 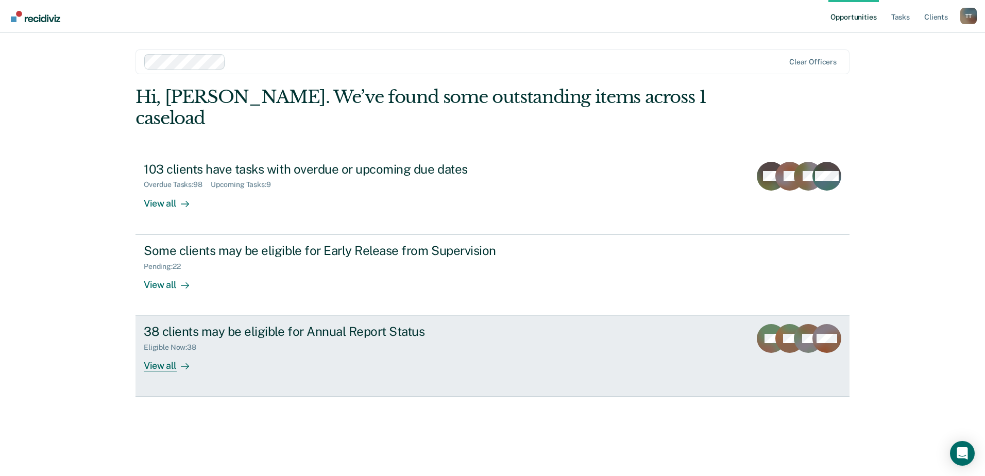 What do you see at coordinates (245, 184) in the screenshot?
I see `div: Upcoming Tasks : 9` at bounding box center [245, 184].